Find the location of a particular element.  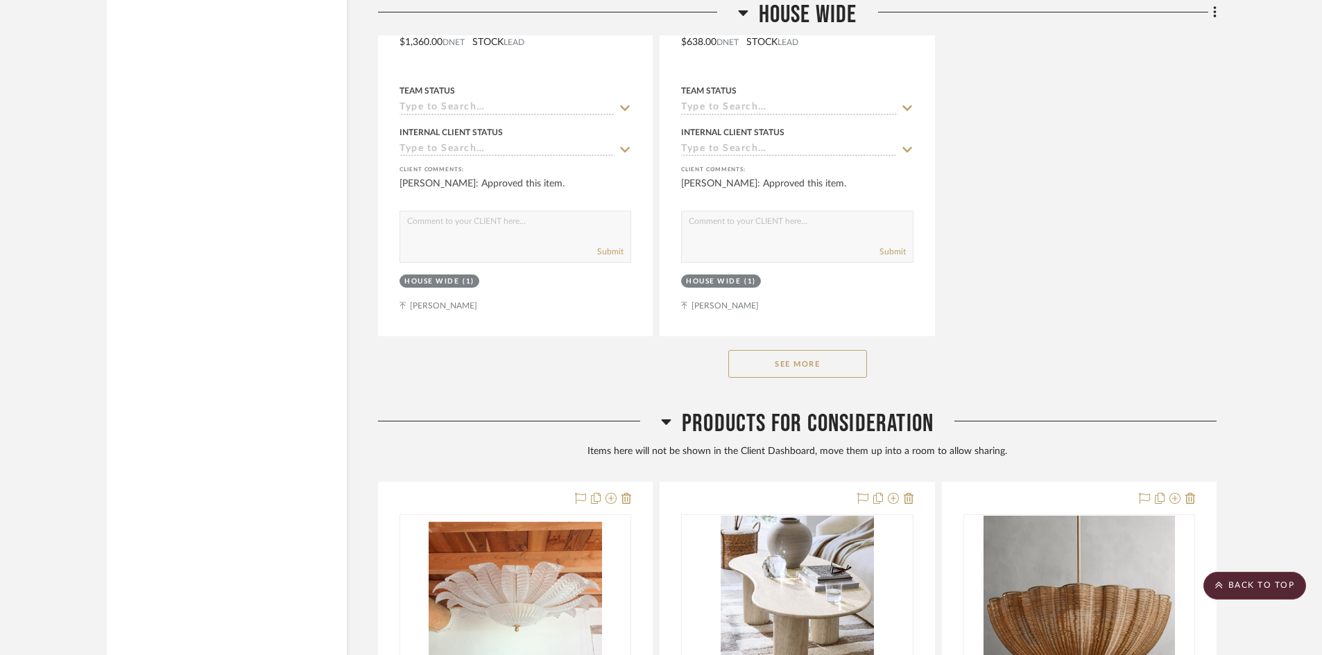

span: Products For Consideration is located at coordinates (807, 424).